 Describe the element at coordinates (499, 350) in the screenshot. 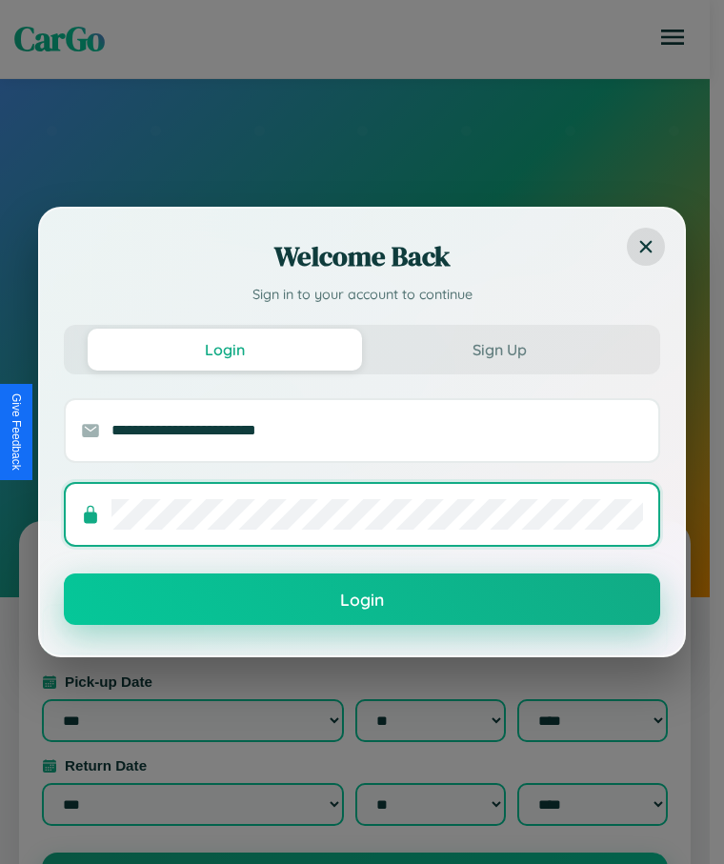

I see `button: Sign Up` at that location.